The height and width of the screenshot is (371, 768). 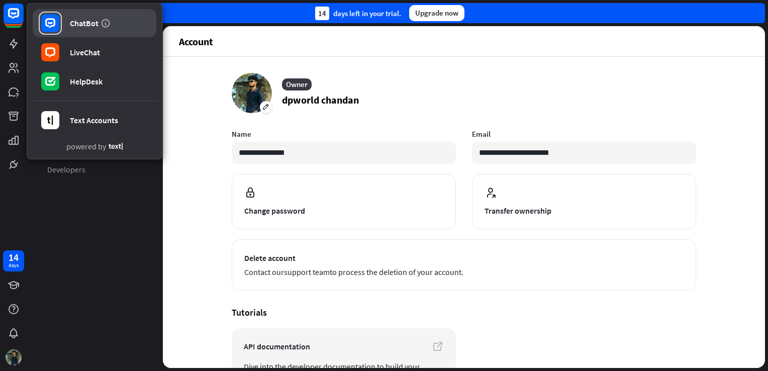 What do you see at coordinates (464, 272) in the screenshot?
I see `span: Contact our to process the deletion of your account.` at bounding box center [464, 272].